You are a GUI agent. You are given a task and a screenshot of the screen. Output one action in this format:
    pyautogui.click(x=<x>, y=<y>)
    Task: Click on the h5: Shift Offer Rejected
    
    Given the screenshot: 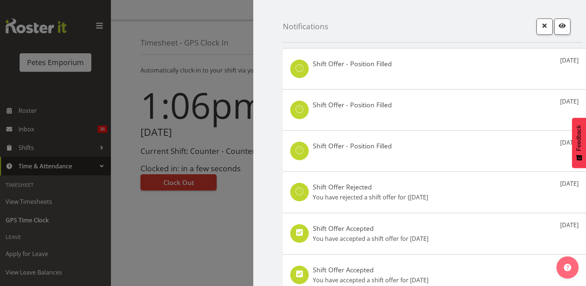 What is the action you would take?
    pyautogui.click(x=370, y=187)
    